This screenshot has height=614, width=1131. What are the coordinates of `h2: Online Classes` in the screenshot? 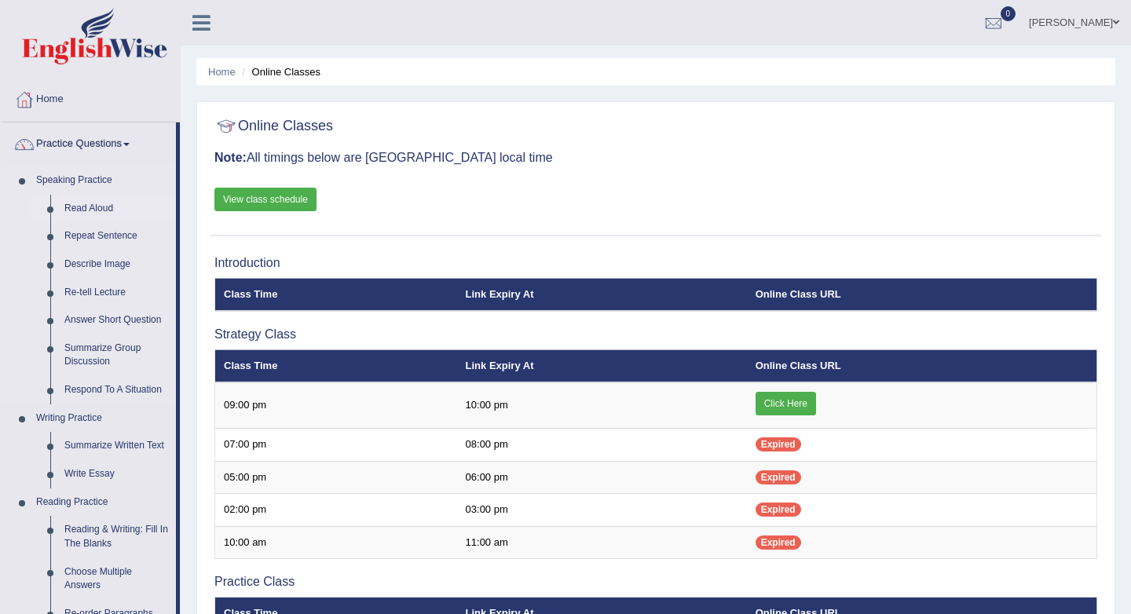 It's located at (273, 126).